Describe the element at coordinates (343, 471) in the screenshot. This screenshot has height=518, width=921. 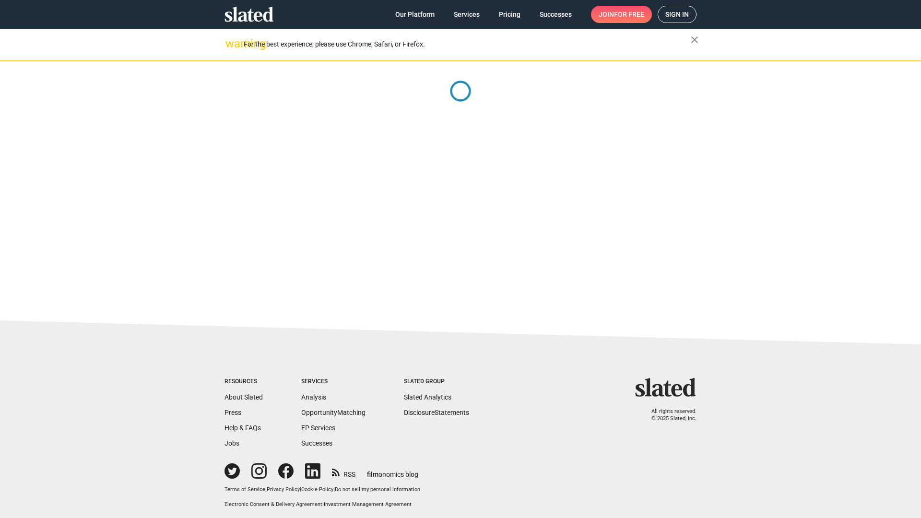
I see `a: RSS` at that location.